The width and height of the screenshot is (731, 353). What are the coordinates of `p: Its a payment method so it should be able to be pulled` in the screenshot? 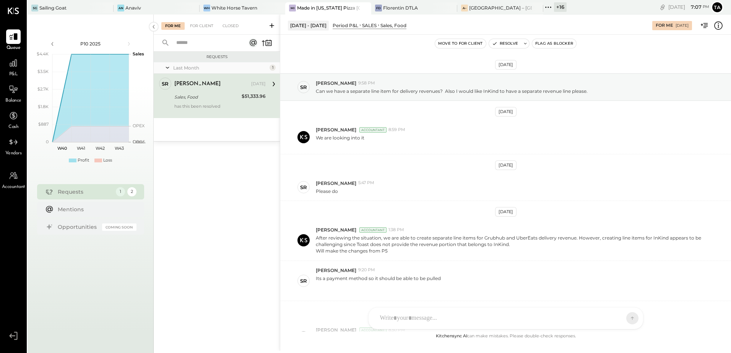 It's located at (378, 285).